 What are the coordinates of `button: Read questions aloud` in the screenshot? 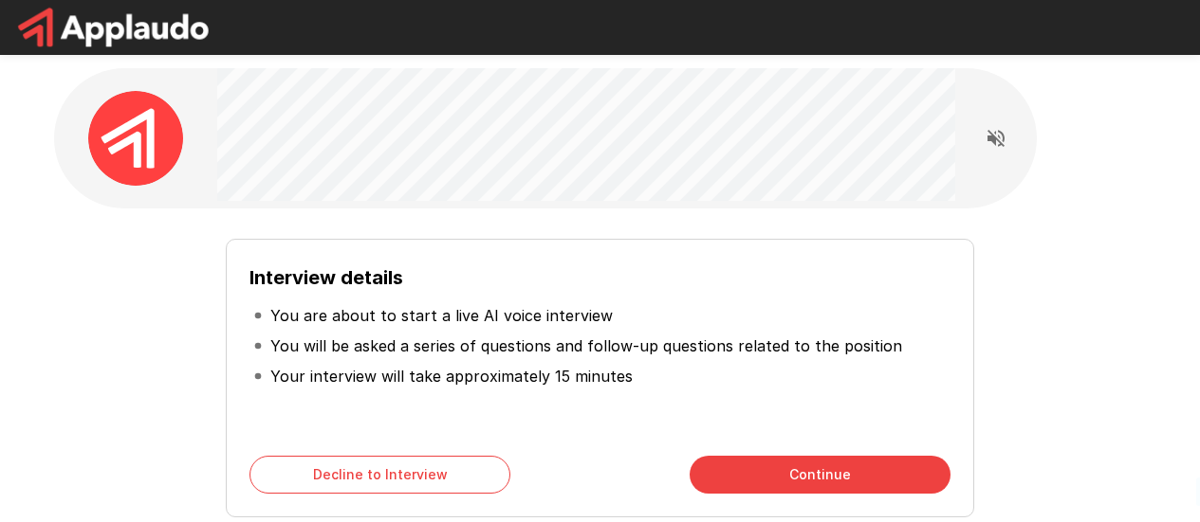 It's located at (996, 138).